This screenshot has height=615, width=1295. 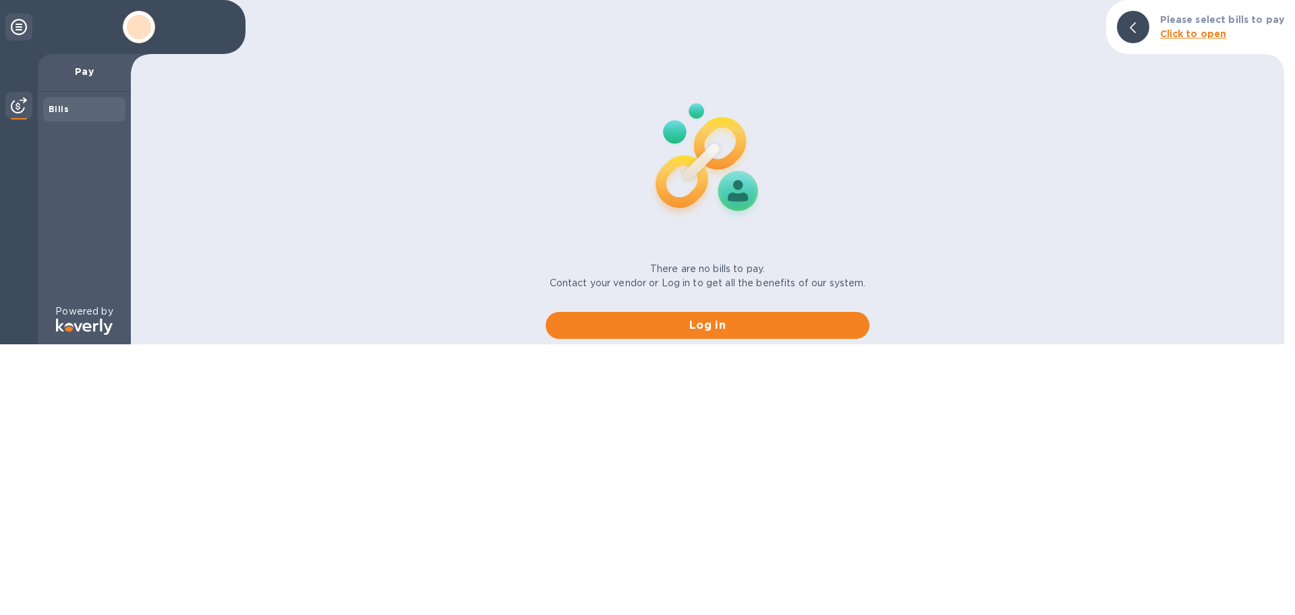 What do you see at coordinates (708, 325) in the screenshot?
I see `span: Log in` at bounding box center [708, 325].